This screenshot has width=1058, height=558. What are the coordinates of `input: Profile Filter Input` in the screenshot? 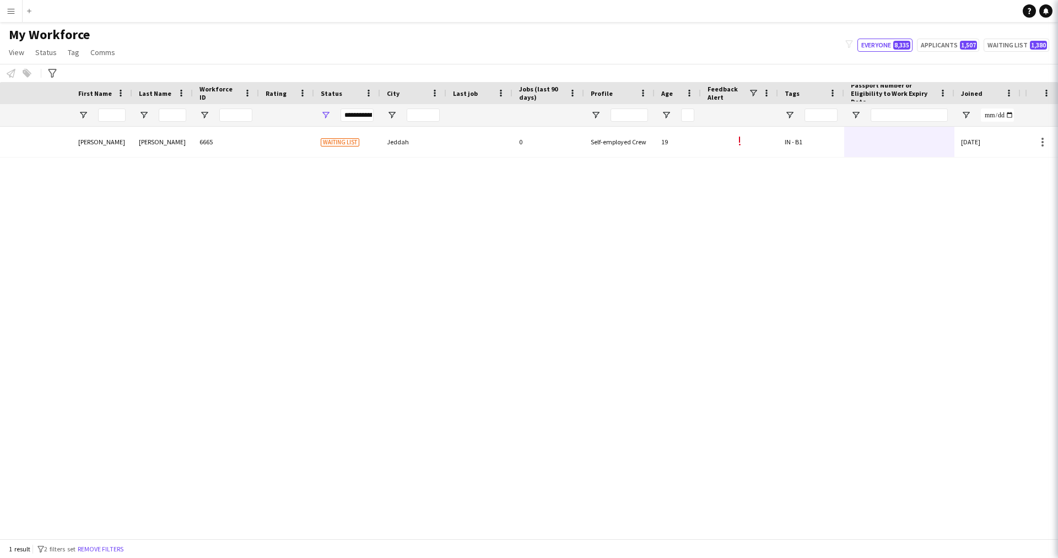 It's located at (629, 115).